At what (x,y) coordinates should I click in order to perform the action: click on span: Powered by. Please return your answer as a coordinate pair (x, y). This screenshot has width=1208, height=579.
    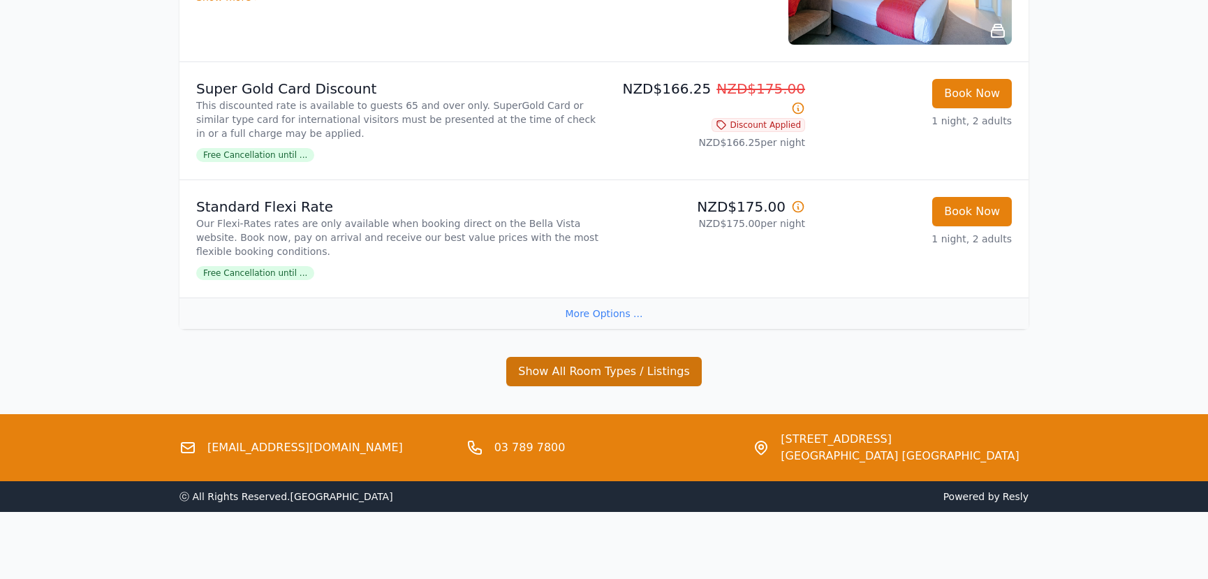
    Looking at the image, I should click on (819, 496).